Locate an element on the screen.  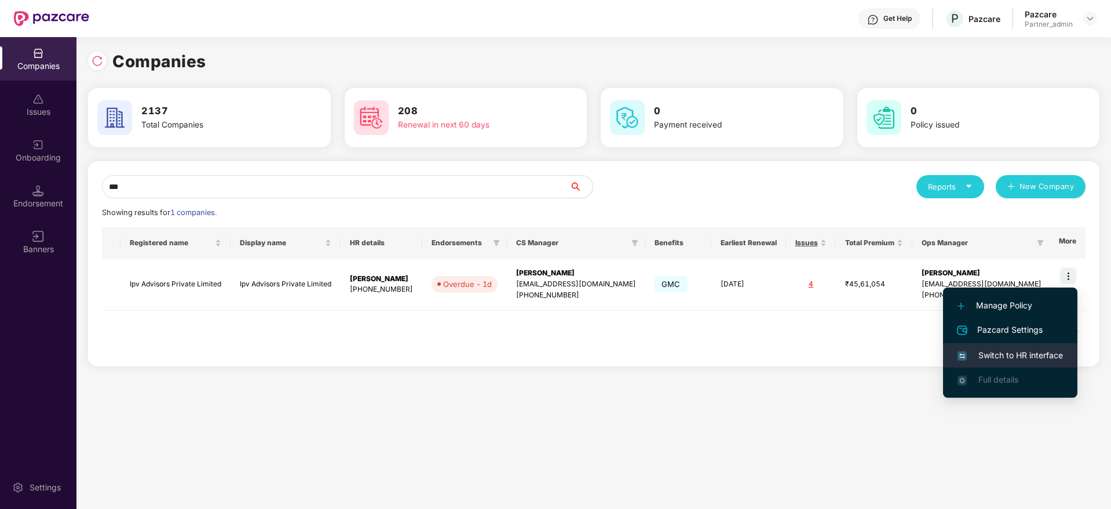
span: Switch to HR interface is located at coordinates (1010, 355).